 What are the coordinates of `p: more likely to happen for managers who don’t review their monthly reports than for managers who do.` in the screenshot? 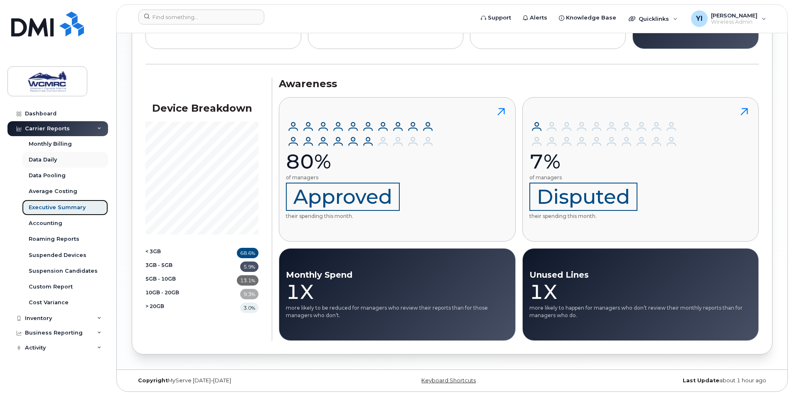 It's located at (641, 312).